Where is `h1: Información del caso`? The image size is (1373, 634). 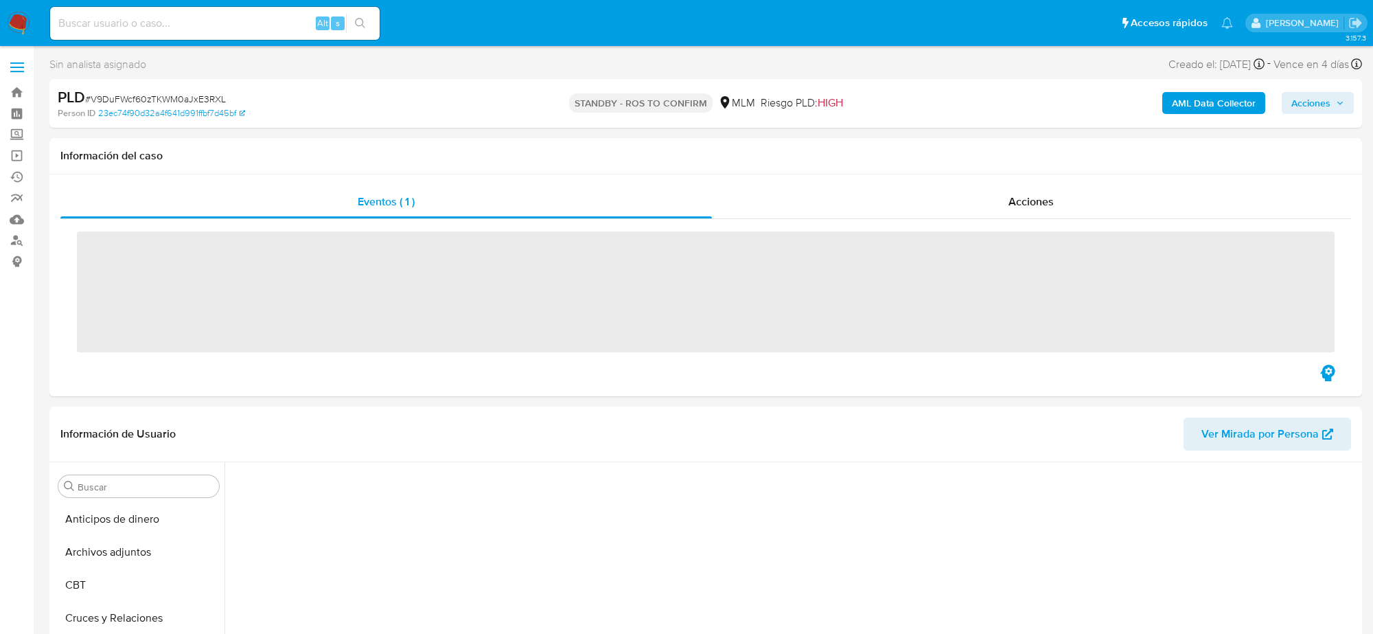 h1: Información del caso is located at coordinates (706, 156).